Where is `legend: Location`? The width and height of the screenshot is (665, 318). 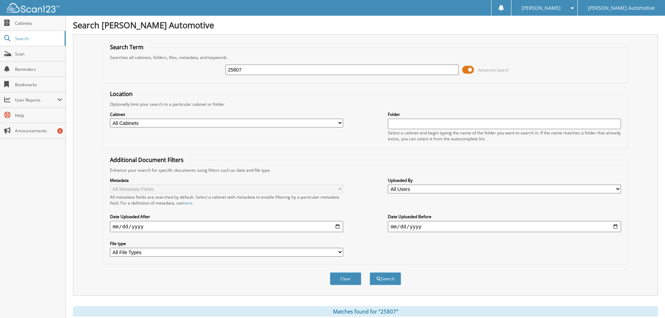 legend: Location is located at coordinates (121, 94).